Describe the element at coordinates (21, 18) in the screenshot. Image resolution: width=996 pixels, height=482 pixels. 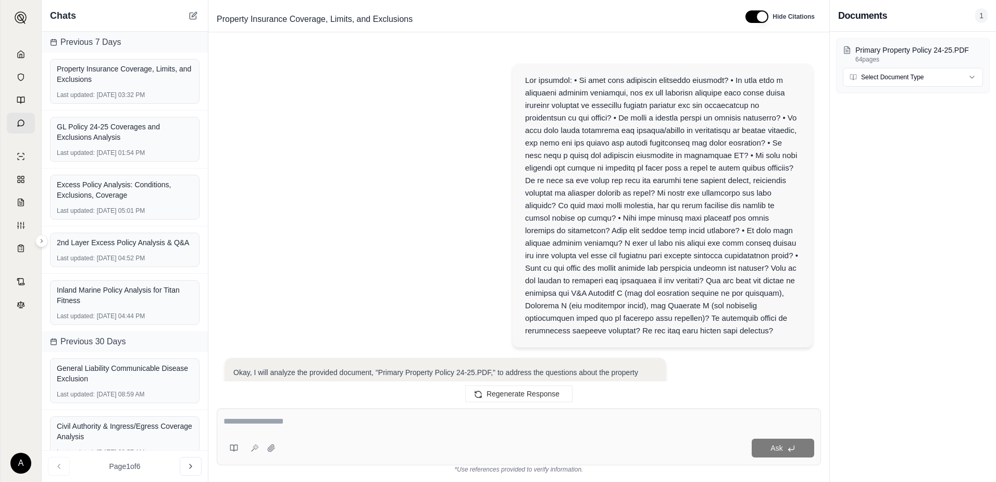
I see `img: Expand sidebar` at that location.